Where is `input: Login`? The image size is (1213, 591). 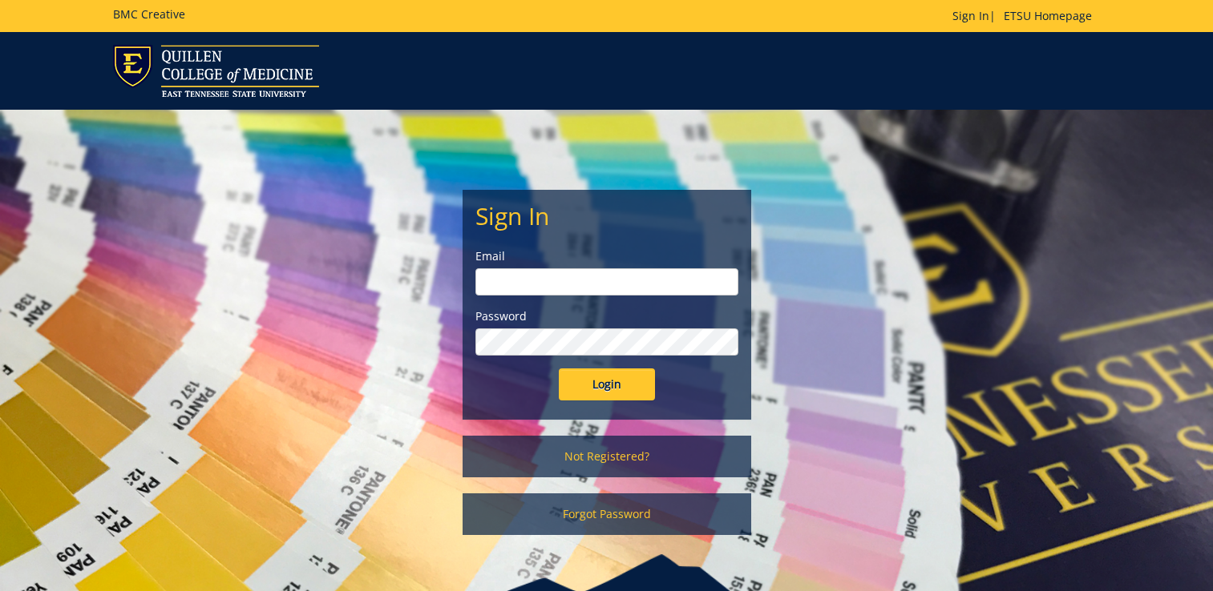
input: Login is located at coordinates (607, 385).